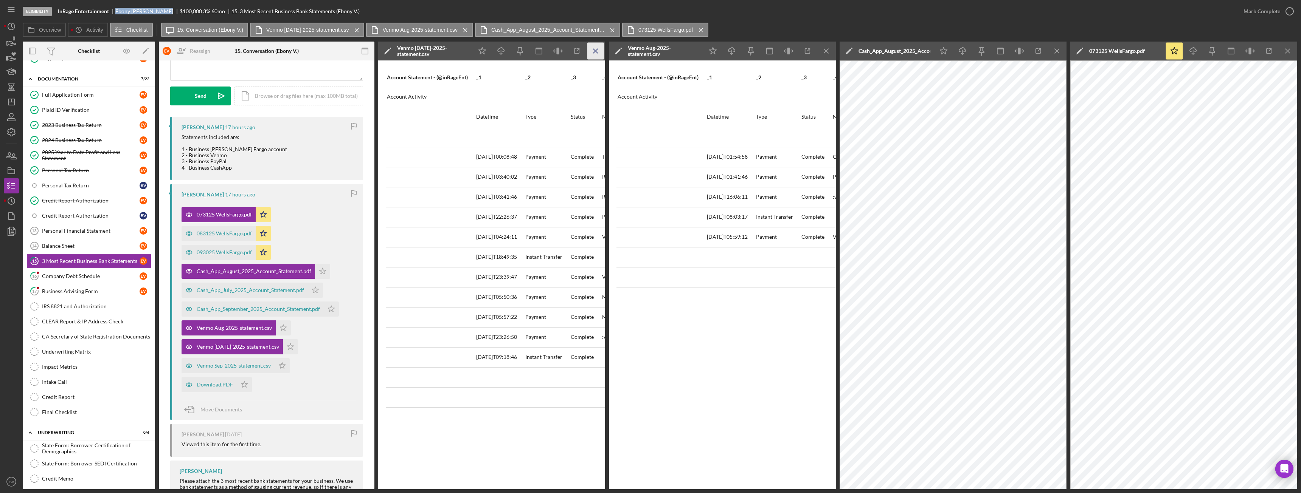 The image size is (1301, 493). Describe the element at coordinates (240, 127) in the screenshot. I see `time: 2025-10-15 04:02` at that location.